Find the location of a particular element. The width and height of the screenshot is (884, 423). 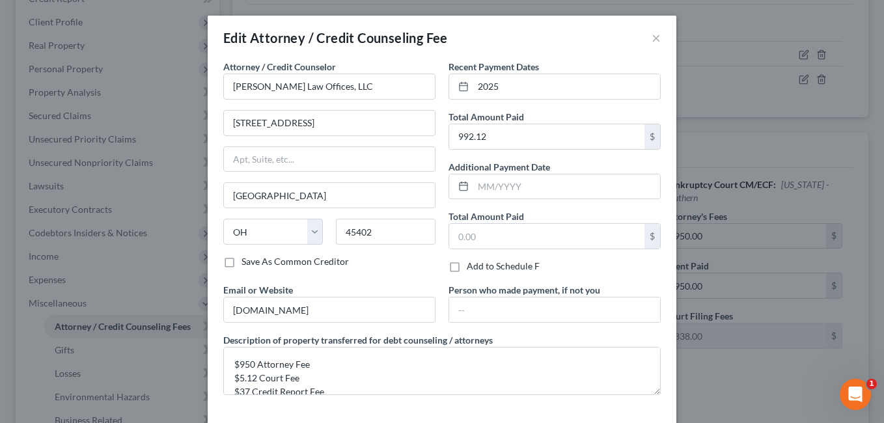

span: Edit is located at coordinates (235, 38).